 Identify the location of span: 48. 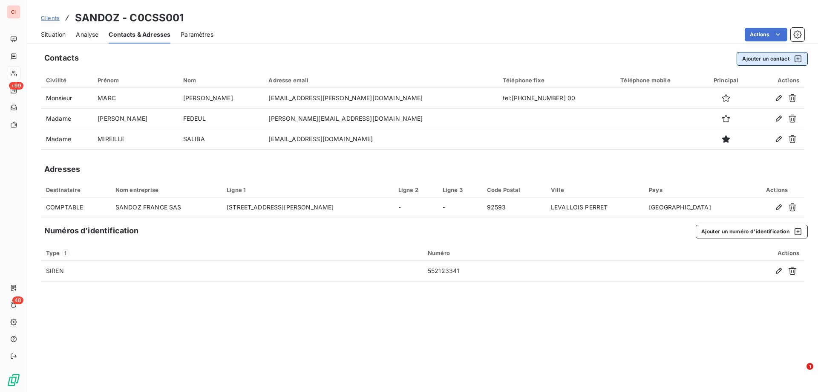
(18, 300).